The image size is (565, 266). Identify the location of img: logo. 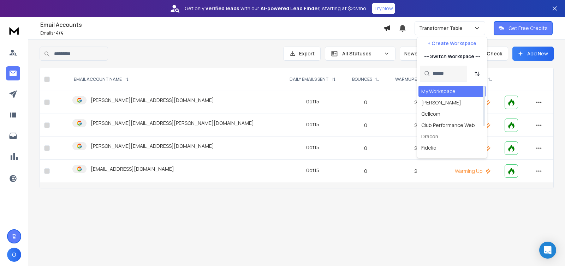
(14, 30).